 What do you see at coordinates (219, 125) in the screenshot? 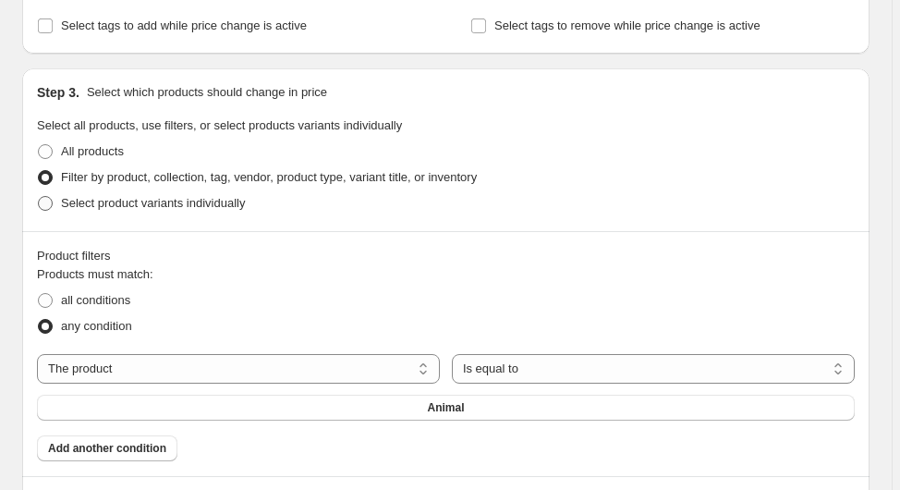
I see `span: Select all products, use filters, or select products variants individually` at bounding box center [219, 125].